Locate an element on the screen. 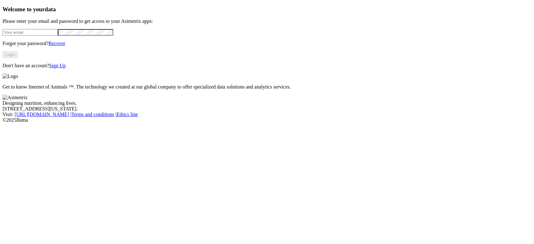 This screenshot has width=534, height=244. p: Don't have an account? is located at coordinates (267, 66).